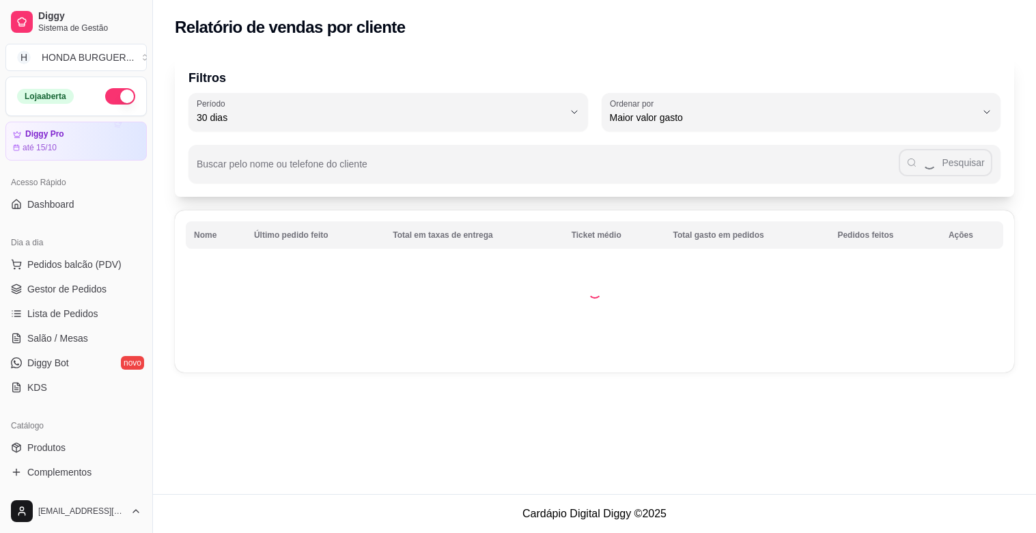 Image resolution: width=1036 pixels, height=533 pixels. I want to click on span: Sistema de Gestão, so click(89, 28).